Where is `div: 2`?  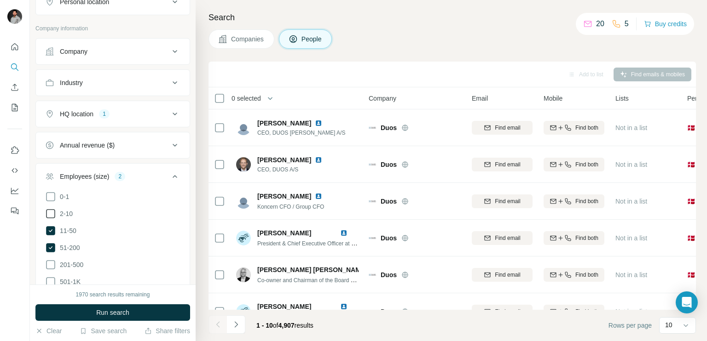 div: 2 is located at coordinates (120, 177).